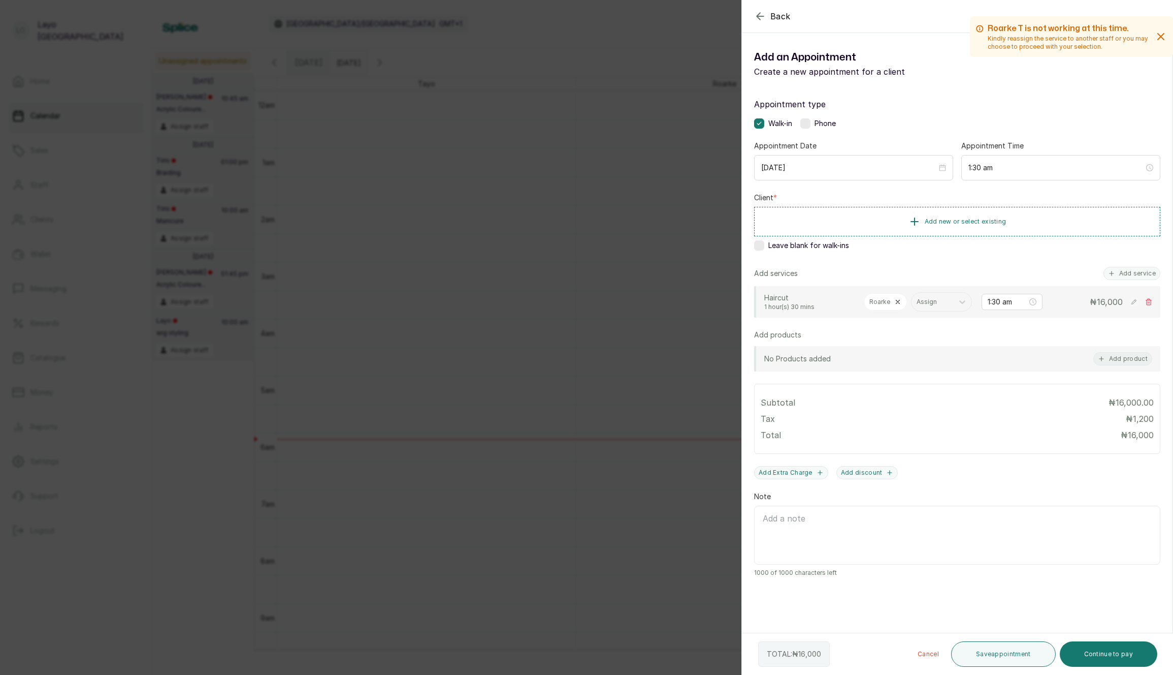 This screenshot has width=1173, height=675. Describe the element at coordinates (957, 572) in the screenshot. I see `span: 1000 of 1000 characters left` at that location.